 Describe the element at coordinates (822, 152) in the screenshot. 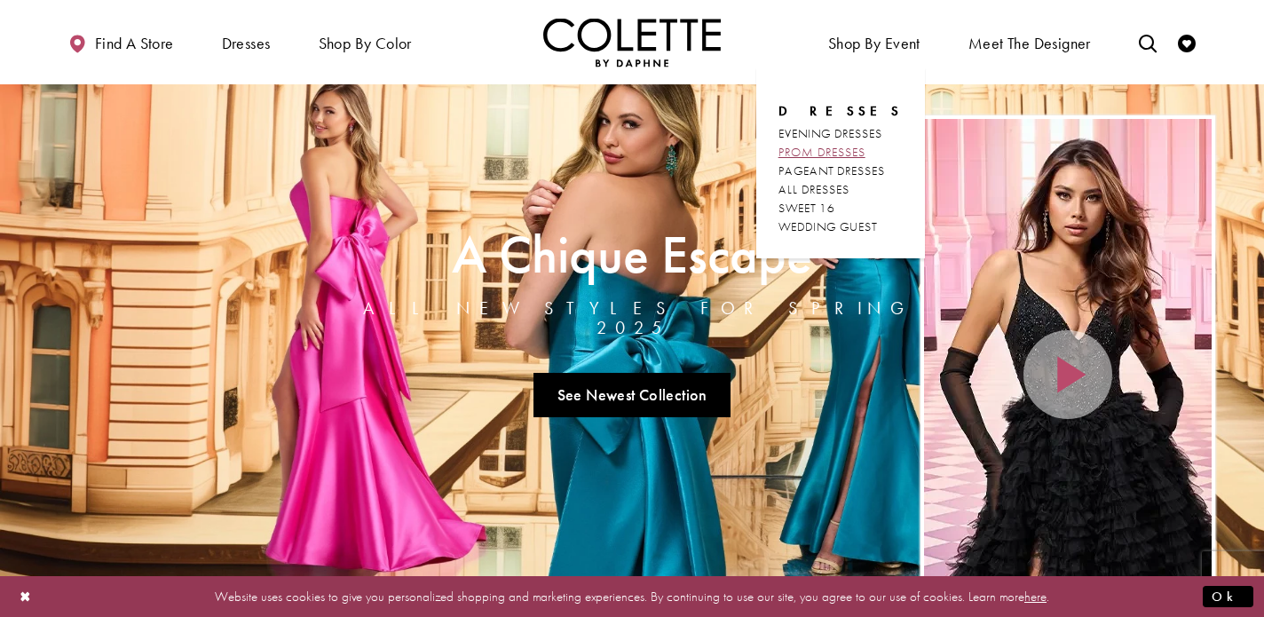

I see `span: PROM DRESSES` at that location.